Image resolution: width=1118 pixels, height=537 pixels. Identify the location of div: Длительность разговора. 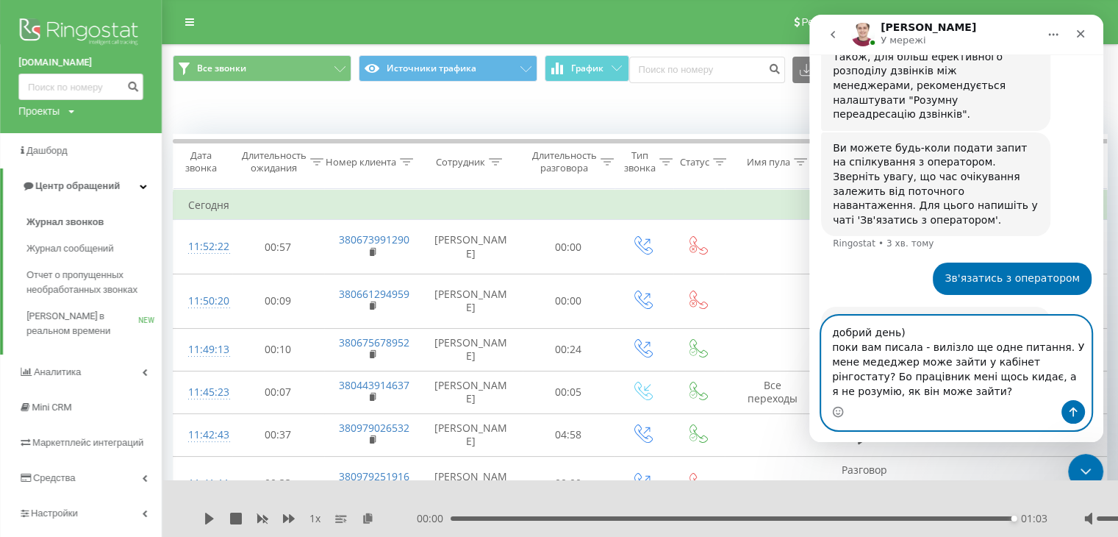
(565, 162).